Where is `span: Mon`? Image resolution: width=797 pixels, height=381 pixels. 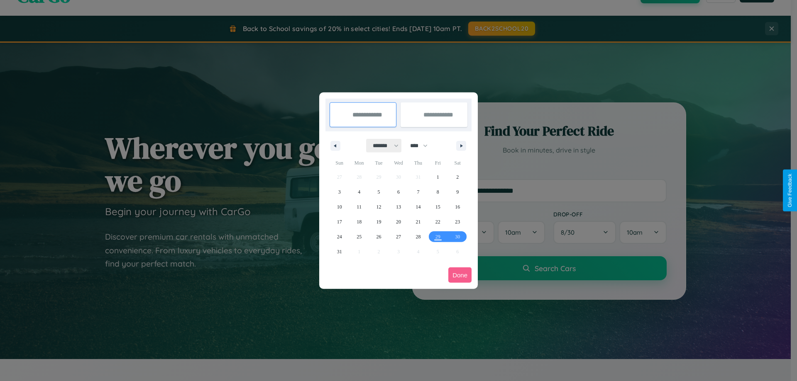 span: Mon is located at coordinates (358, 163).